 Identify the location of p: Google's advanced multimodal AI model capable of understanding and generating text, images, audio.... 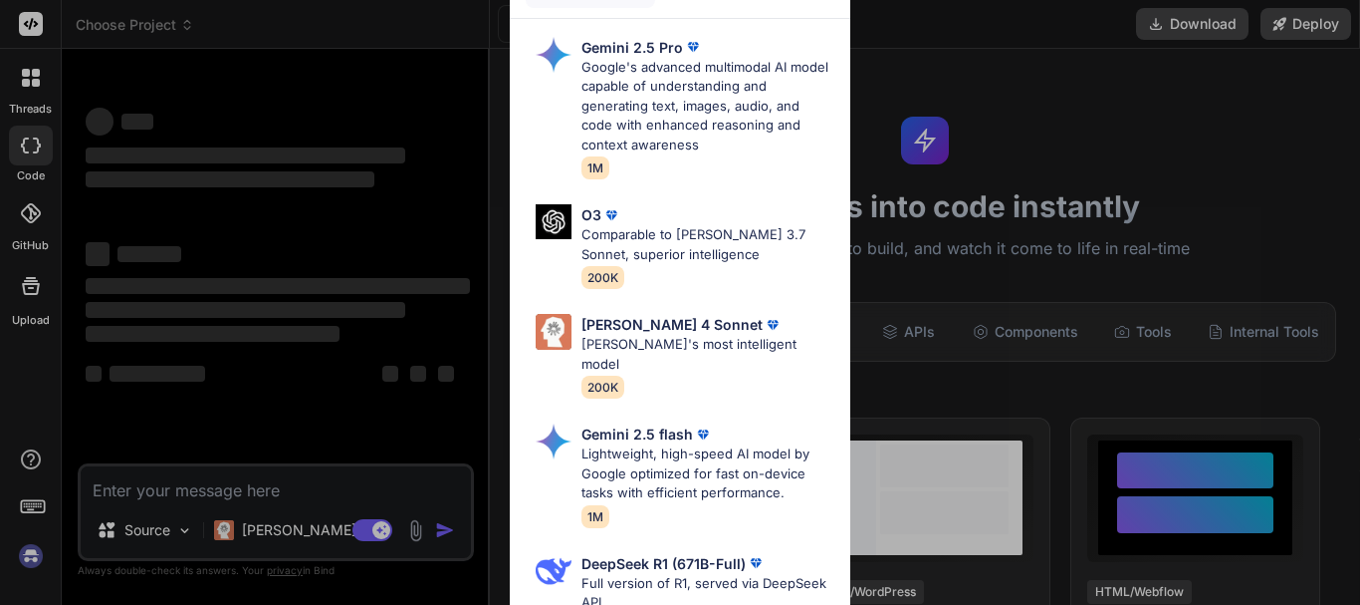
(708, 107).